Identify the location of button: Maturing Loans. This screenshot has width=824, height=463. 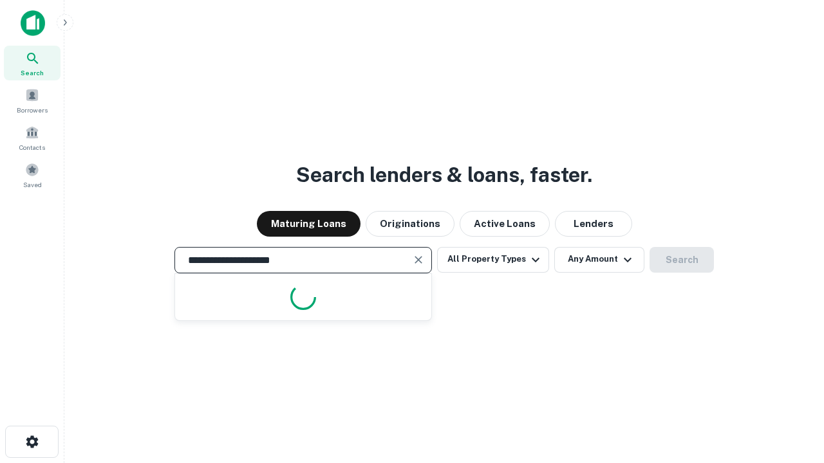
(308, 224).